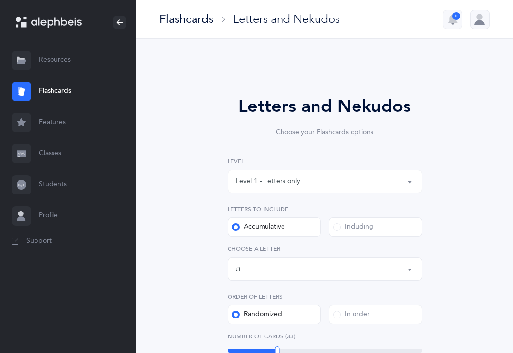  I want to click on div: Randomized, so click(257, 315).